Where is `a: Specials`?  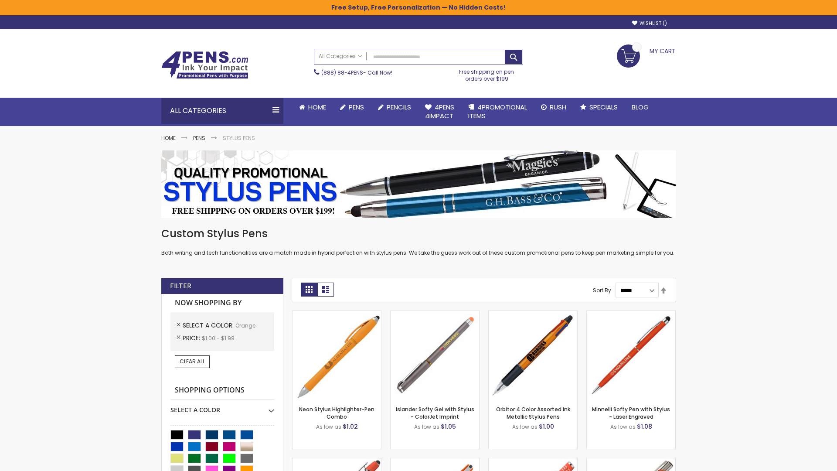 a: Specials is located at coordinates (599, 107).